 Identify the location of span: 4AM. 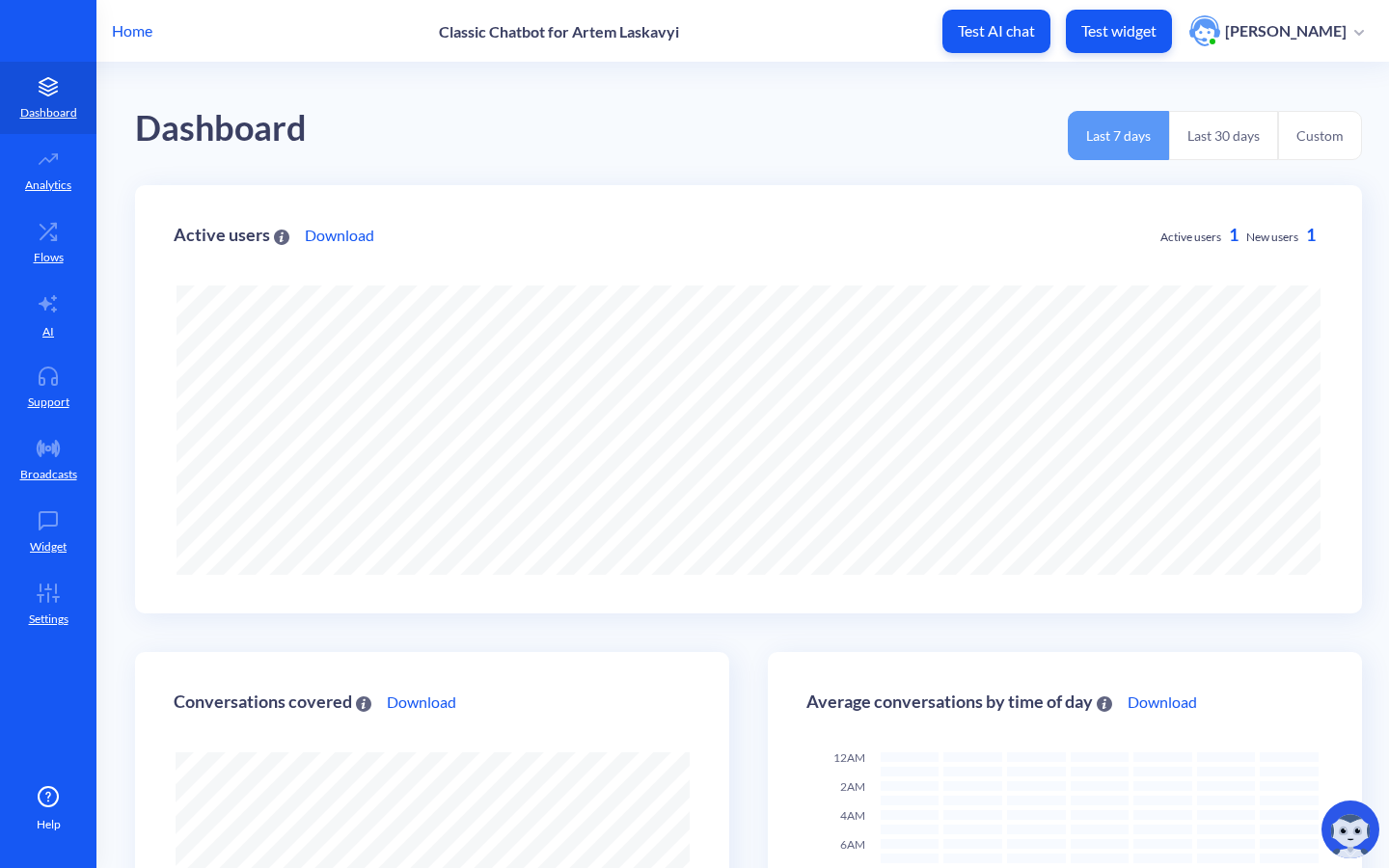
(853, 815).